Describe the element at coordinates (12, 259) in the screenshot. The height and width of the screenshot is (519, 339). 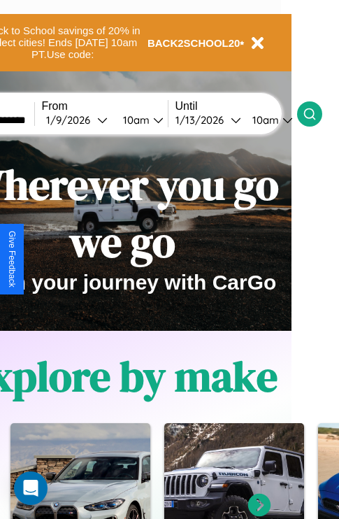
I see `div: Give Feedback` at that location.